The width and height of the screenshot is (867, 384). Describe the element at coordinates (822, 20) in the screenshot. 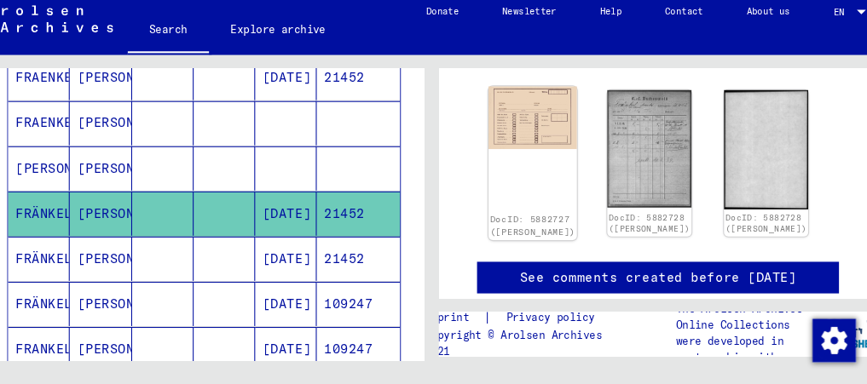

I see `span: EN` at that location.